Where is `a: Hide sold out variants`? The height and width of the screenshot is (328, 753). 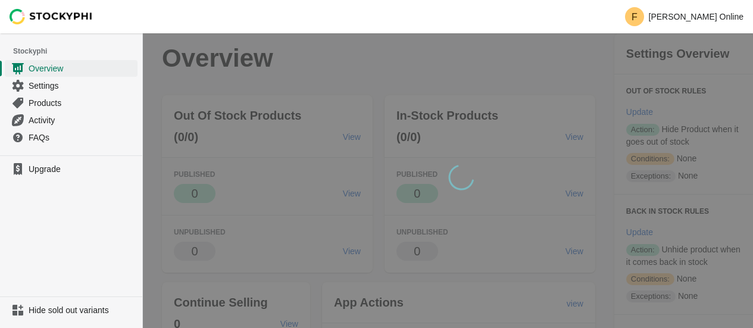 a: Hide sold out variants is located at coordinates (71, 310).